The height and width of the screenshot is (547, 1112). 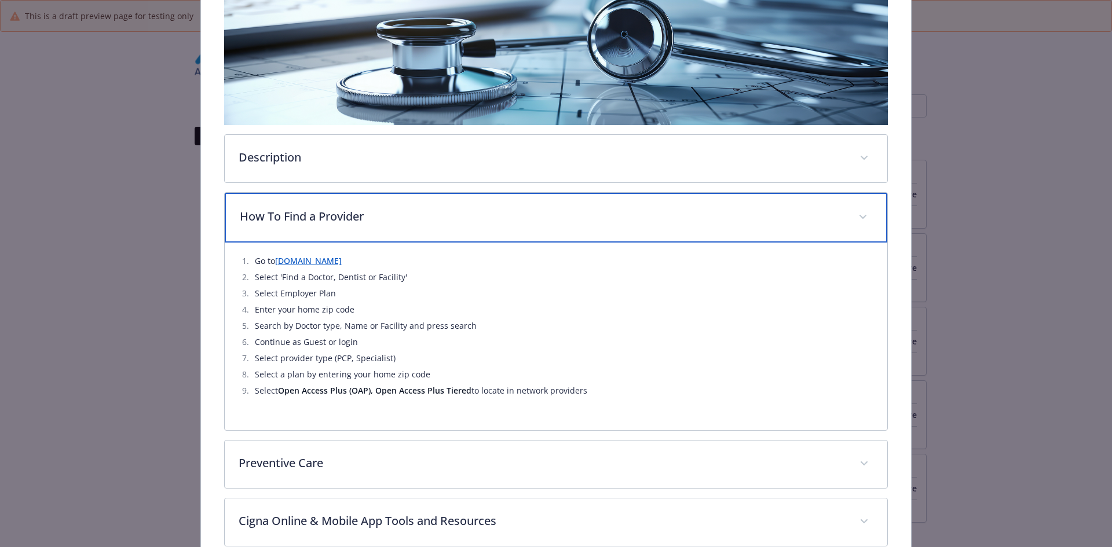 I want to click on div: Description, so click(x=556, y=159).